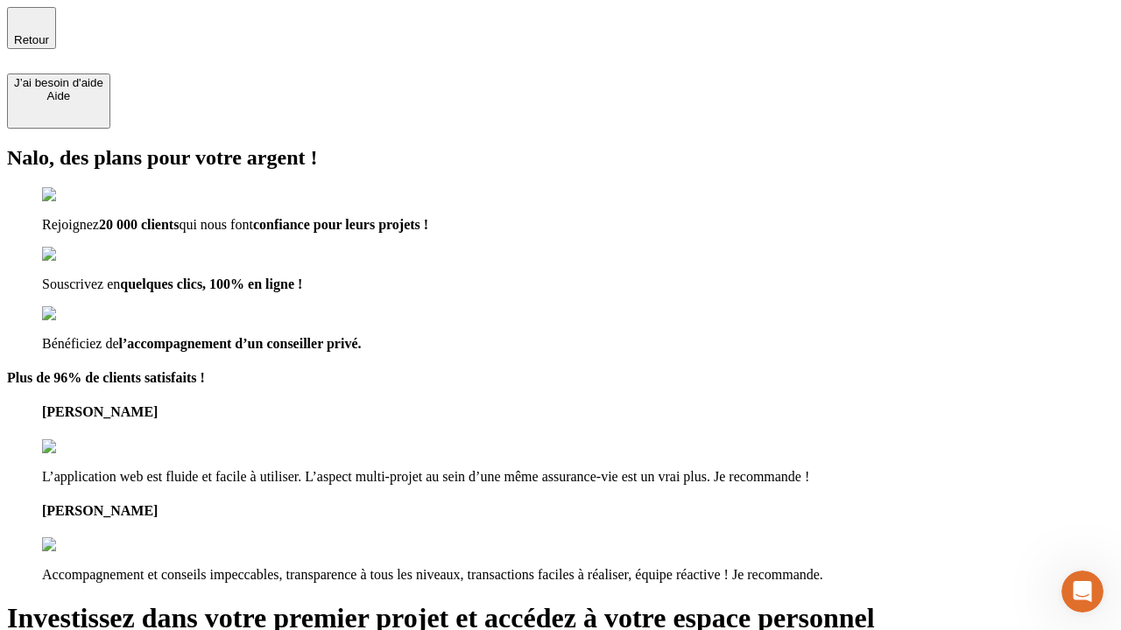 Image resolution: width=1121 pixels, height=630 pixels. What do you see at coordinates (81, 284) in the screenshot?
I see `span: Souscrivez en` at bounding box center [81, 284].